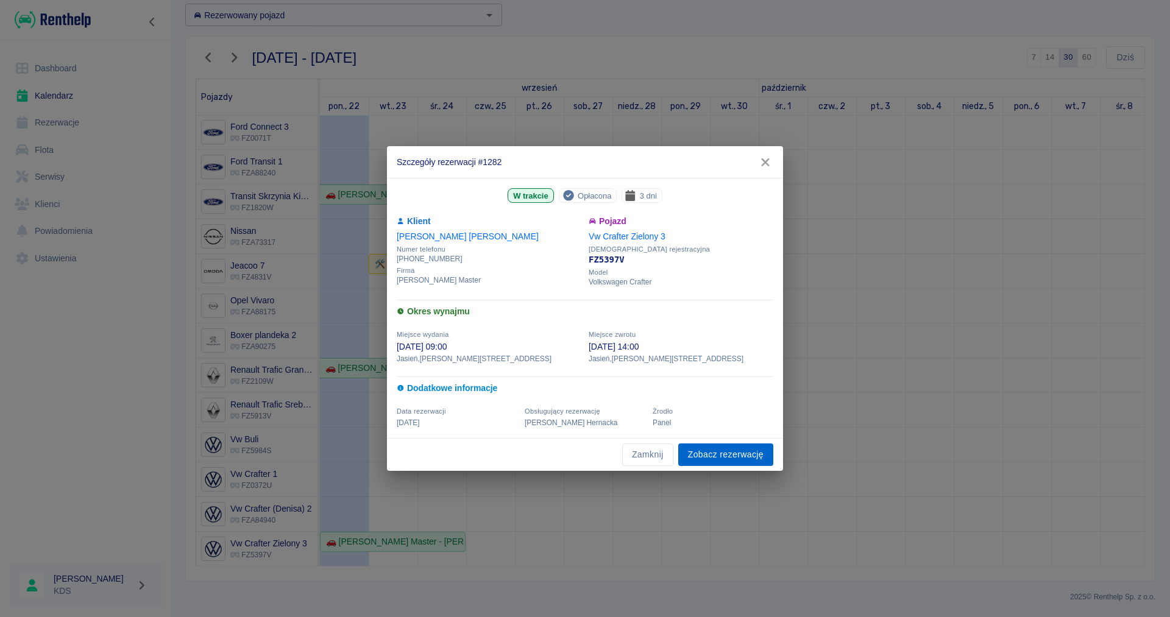 The image size is (1170, 617). What do you see at coordinates (680, 282) in the screenshot?
I see `p: Volkswagen Crafter` at bounding box center [680, 282].